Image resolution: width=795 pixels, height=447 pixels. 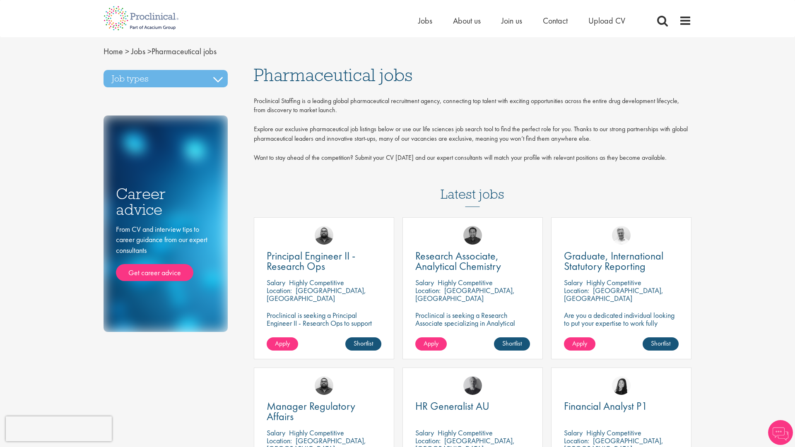 What do you see at coordinates (113, 51) in the screenshot?
I see `a: breadcrumb link to Home` at bounding box center [113, 51].